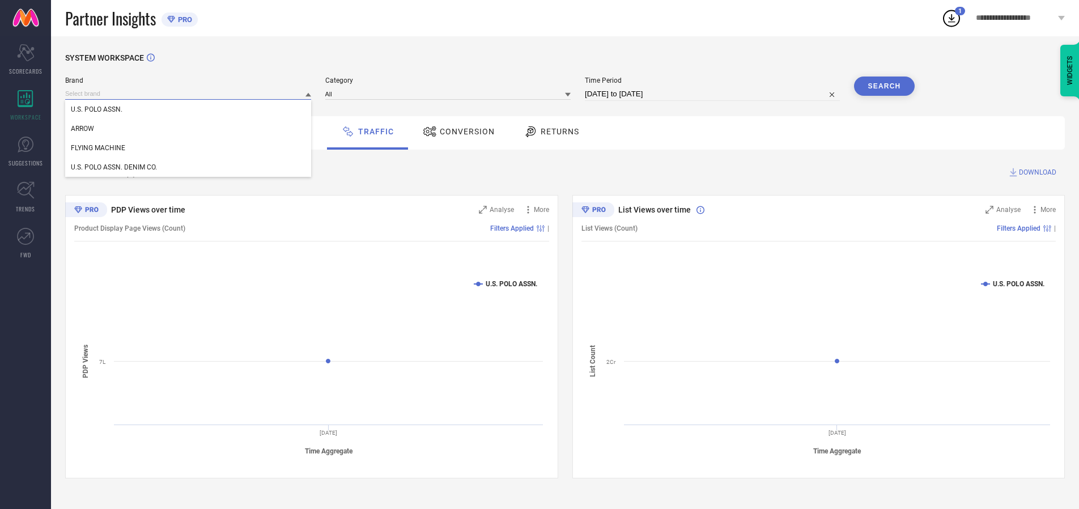 Image resolution: width=1079 pixels, height=509 pixels. Describe the element at coordinates (26, 117) in the screenshot. I see `span: WORKSPACE` at that location.